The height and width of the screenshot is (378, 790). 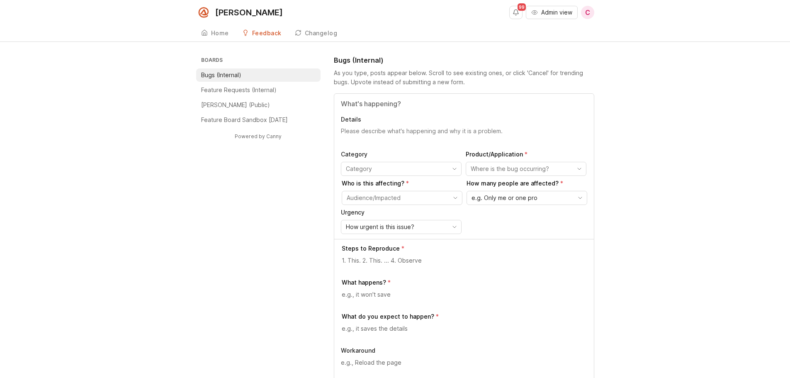 I want to click on p: Steps to Reproduce, so click(x=371, y=248).